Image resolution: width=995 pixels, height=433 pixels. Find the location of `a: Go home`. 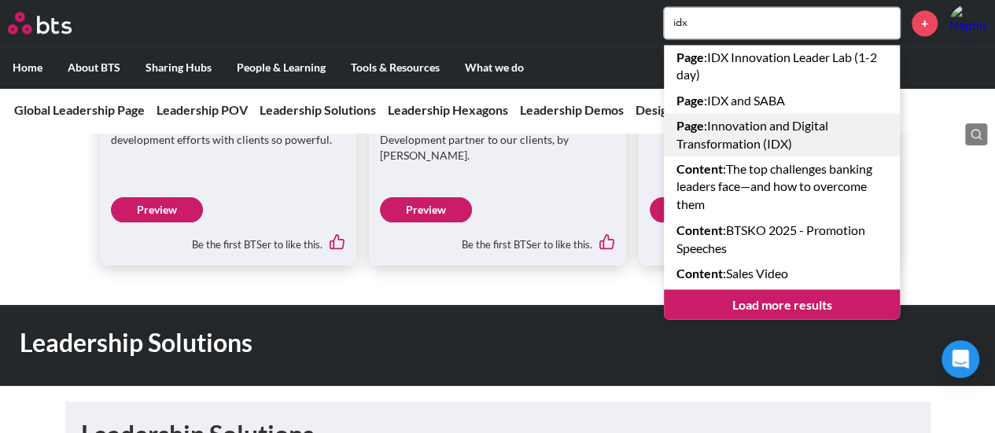

a: Go home is located at coordinates (54, 23).